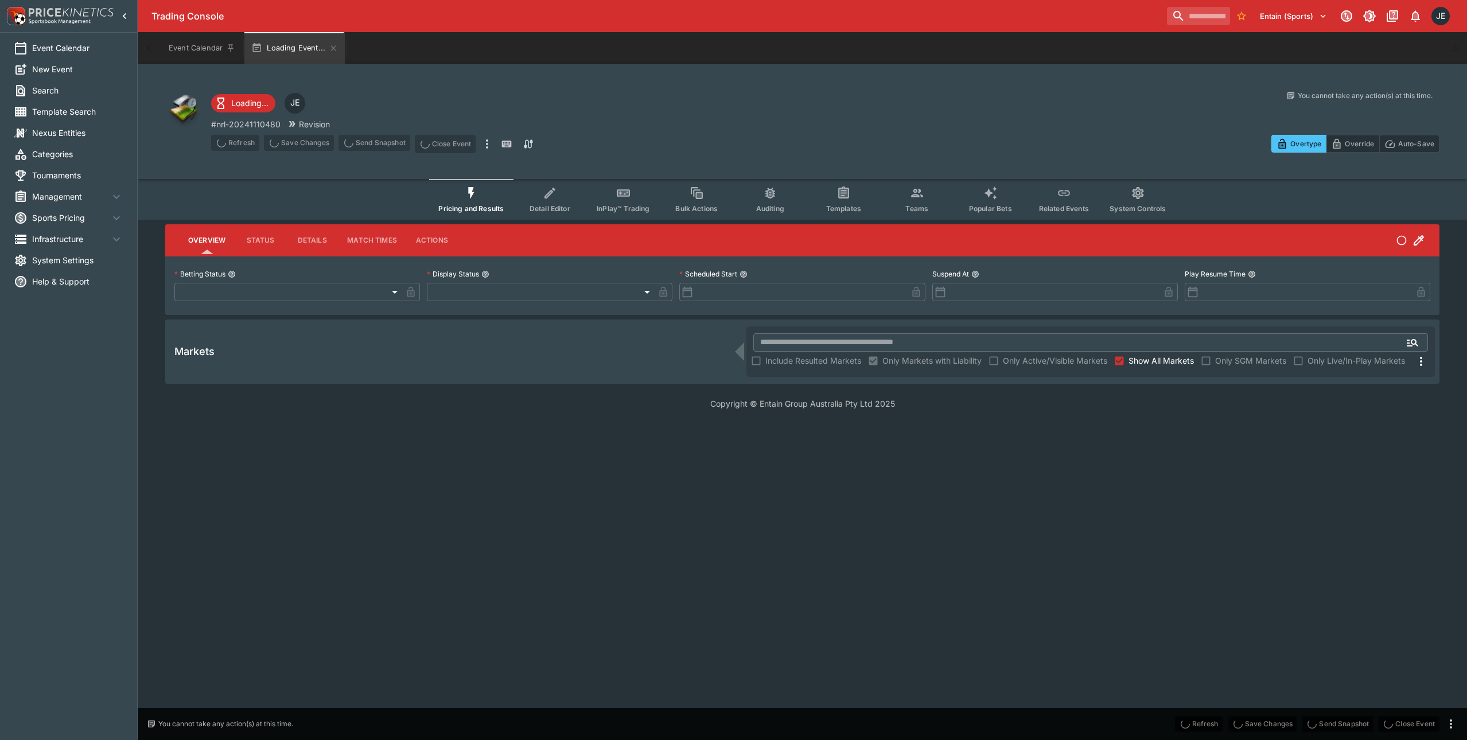 The height and width of the screenshot is (740, 1467). I want to click on button: Display Status, so click(485, 274).